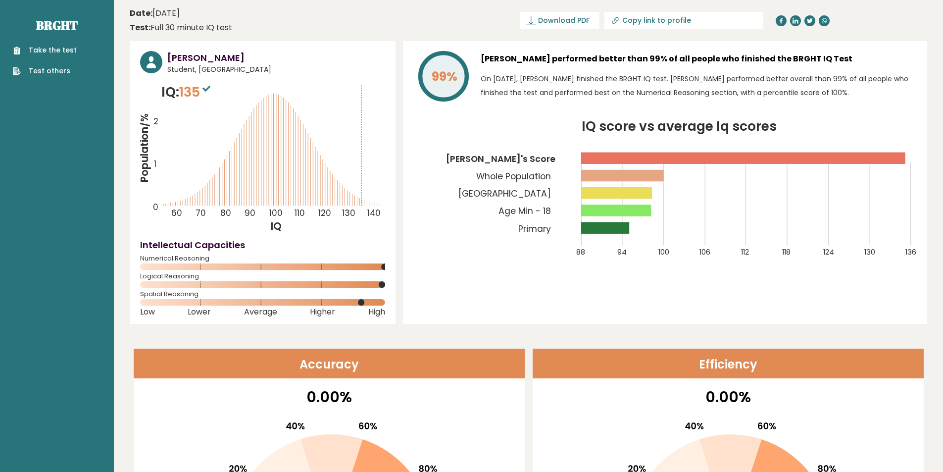  What do you see at coordinates (156, 122) in the screenshot?
I see `tspan: 2` at bounding box center [156, 122].